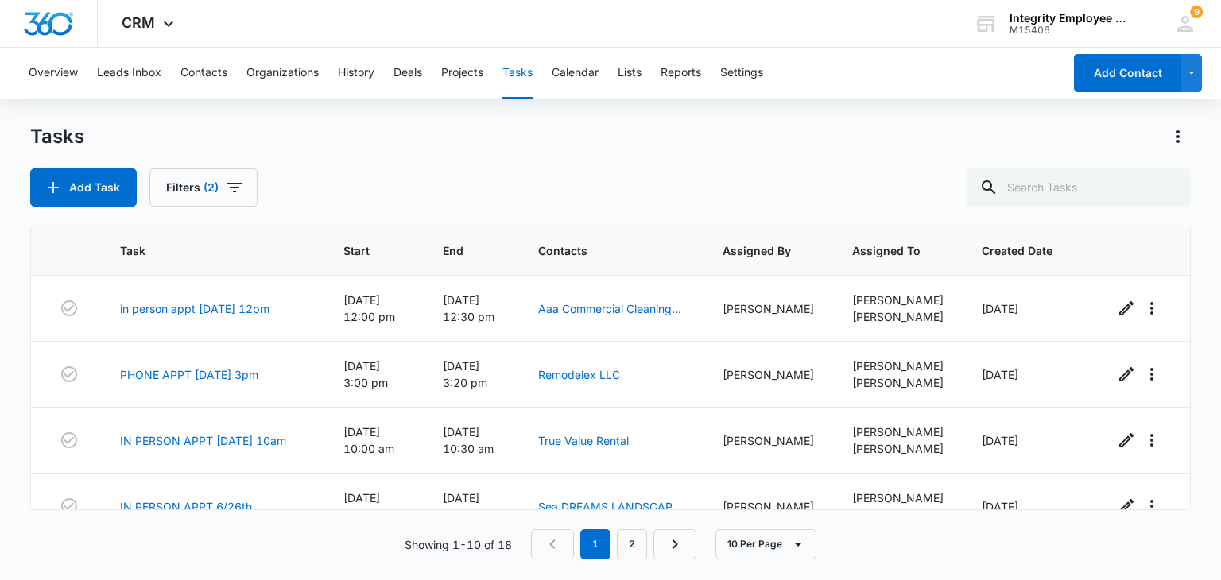  I want to click on span: 9, so click(1196, 12).